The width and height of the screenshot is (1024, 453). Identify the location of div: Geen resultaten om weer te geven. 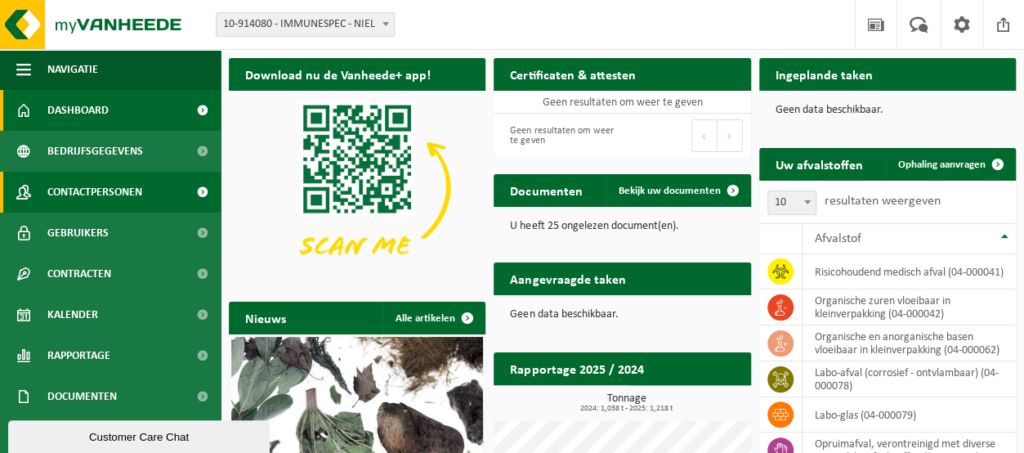
(557, 136).